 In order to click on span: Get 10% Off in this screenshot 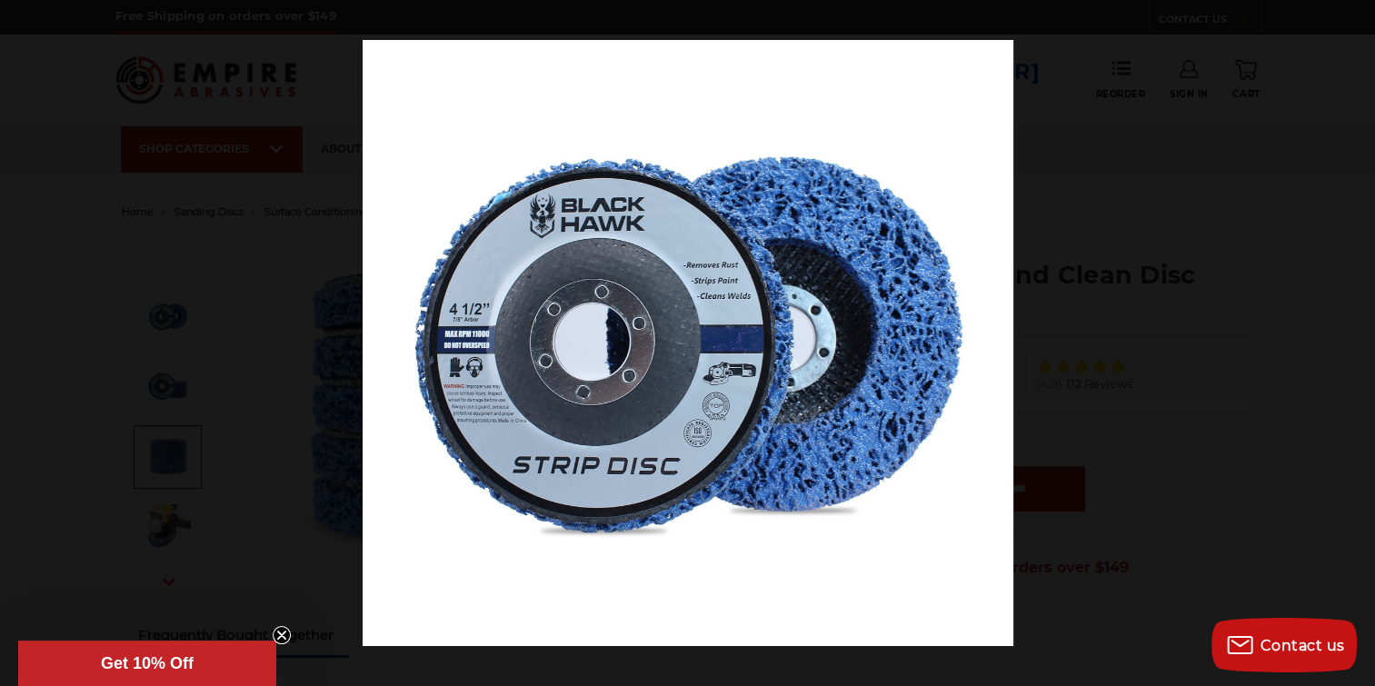, I will do `click(147, 663)`.